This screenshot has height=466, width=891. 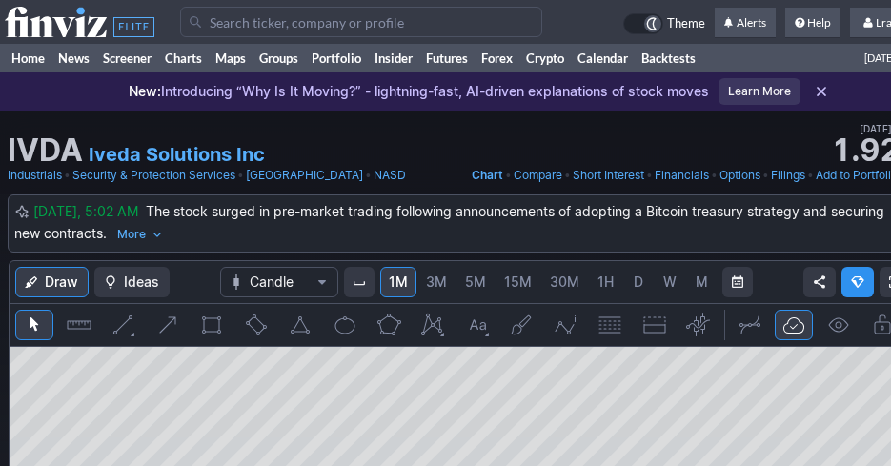 What do you see at coordinates (449, 222) in the screenshot?
I see `span: The stock surged in pre-market trading following announcements of adopting a Bitcoin treasury str...` at bounding box center [449, 222].